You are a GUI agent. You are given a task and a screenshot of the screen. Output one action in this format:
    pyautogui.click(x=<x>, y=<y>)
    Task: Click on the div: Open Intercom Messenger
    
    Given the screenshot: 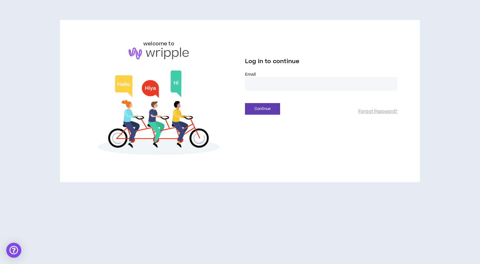 What is the action you would take?
    pyautogui.click(x=14, y=251)
    